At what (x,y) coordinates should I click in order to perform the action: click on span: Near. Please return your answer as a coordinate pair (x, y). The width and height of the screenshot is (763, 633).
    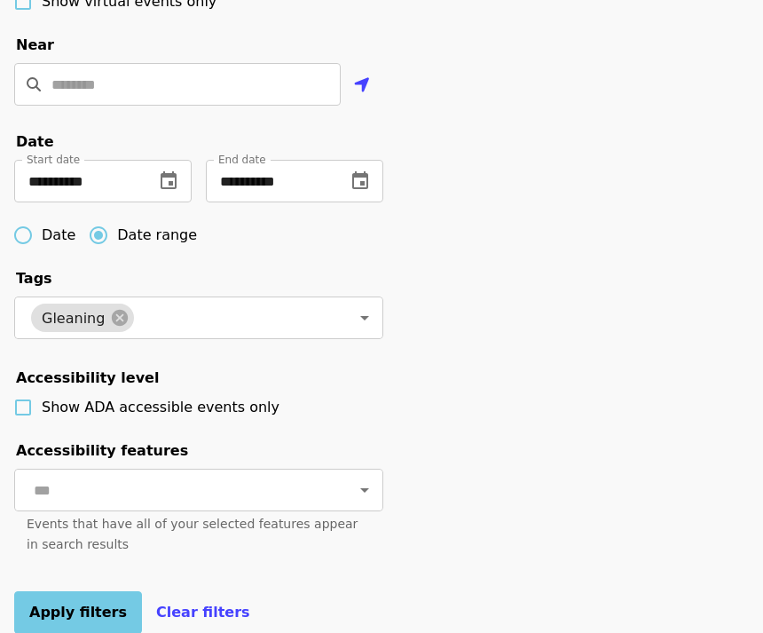
    Looking at the image, I should click on (35, 44).